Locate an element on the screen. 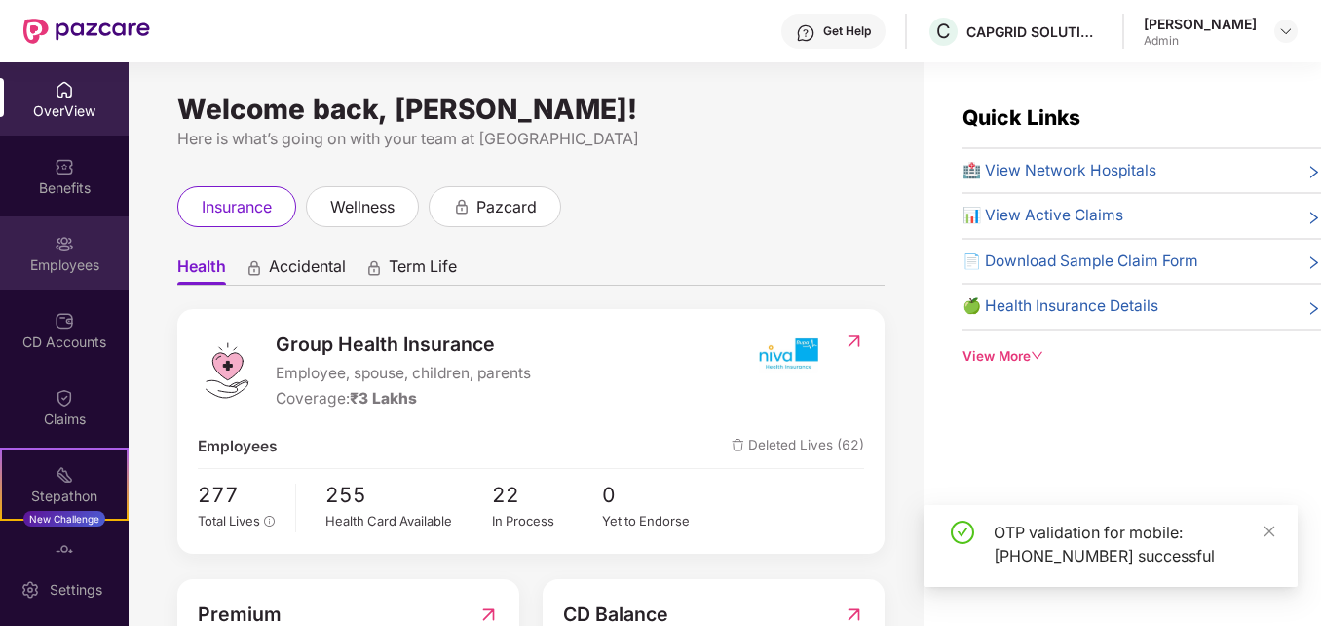  div: Stepathon is located at coordinates (64, 496).